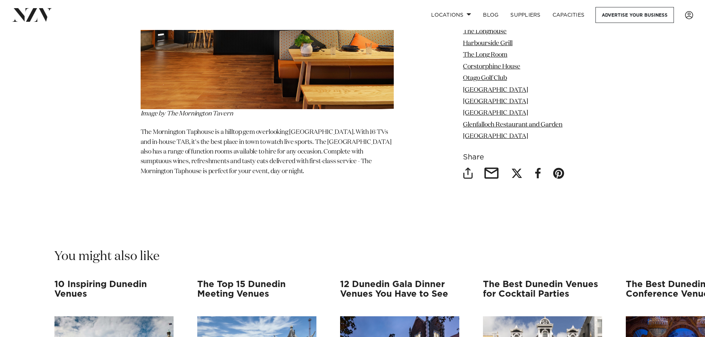  What do you see at coordinates (525, 15) in the screenshot?
I see `a: SUPPLIERS` at bounding box center [525, 15].